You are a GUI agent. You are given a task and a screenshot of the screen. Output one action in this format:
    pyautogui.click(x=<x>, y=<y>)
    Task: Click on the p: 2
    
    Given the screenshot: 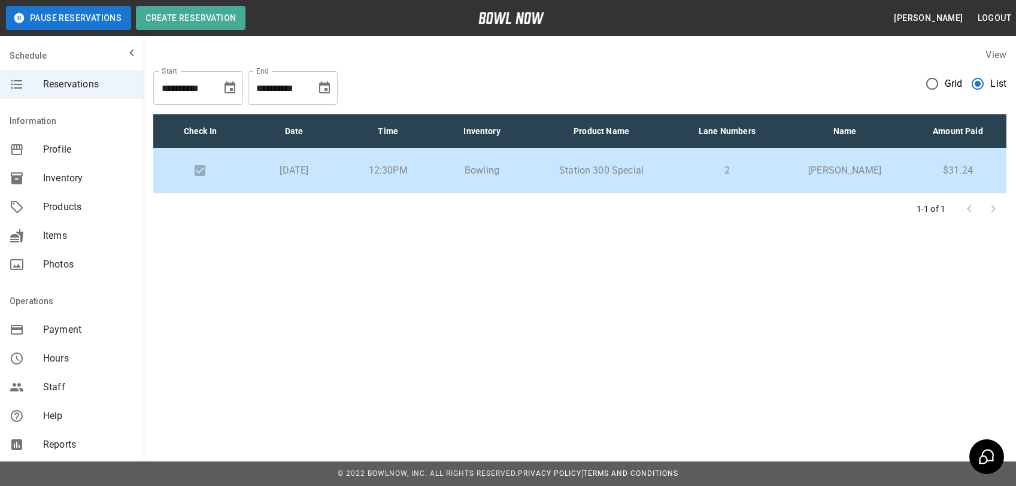 What is the action you would take?
    pyautogui.click(x=728, y=171)
    